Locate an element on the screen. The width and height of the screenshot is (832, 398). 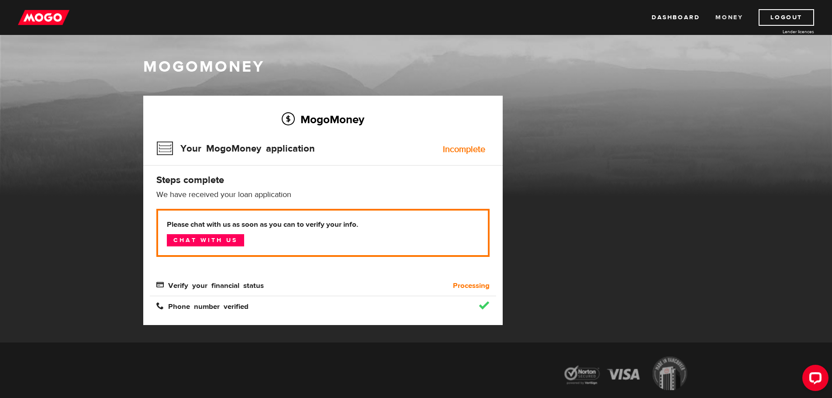
a: Logout is located at coordinates (786, 17).